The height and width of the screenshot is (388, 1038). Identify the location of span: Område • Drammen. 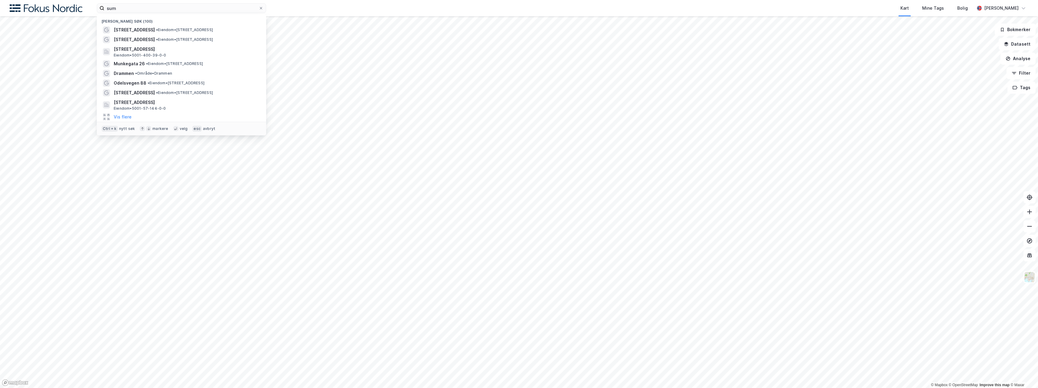
(154, 73).